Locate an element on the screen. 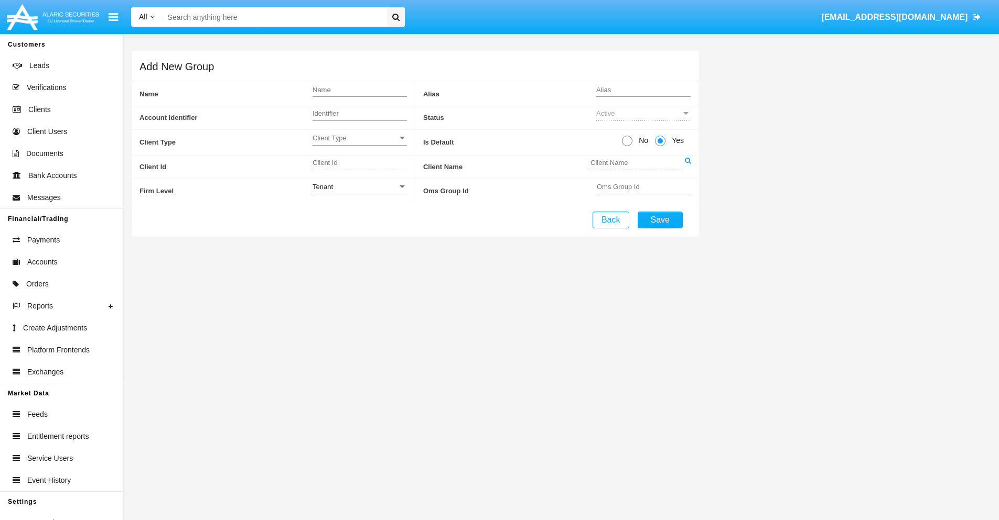 The image size is (999, 520). span: Client Name is located at coordinates (506, 167).